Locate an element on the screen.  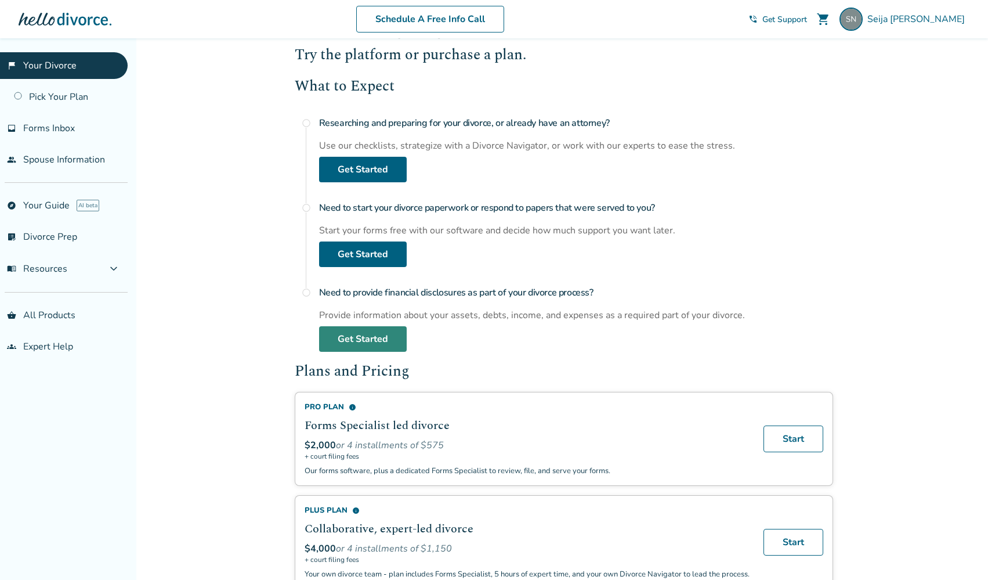
span: menu_book is located at coordinates (12, 269).